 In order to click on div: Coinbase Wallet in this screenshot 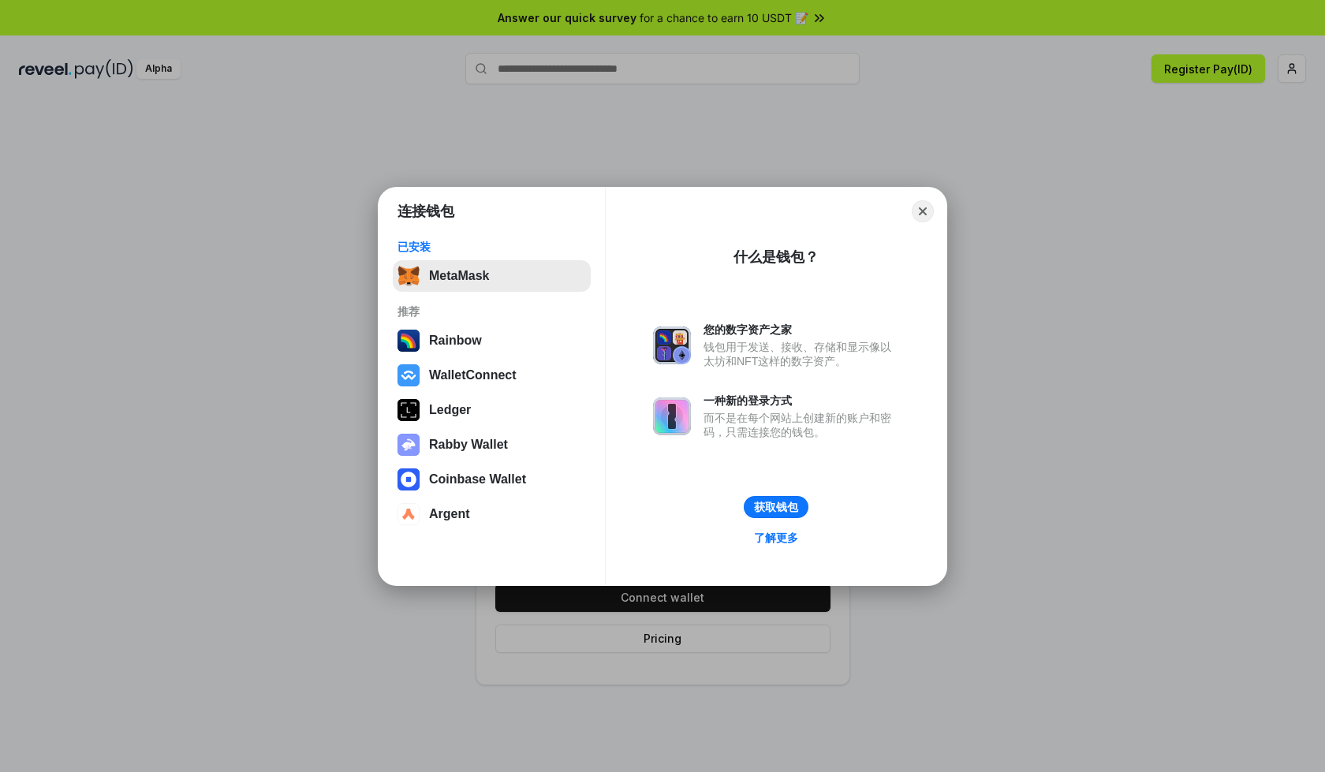, I will do `click(477, 479)`.